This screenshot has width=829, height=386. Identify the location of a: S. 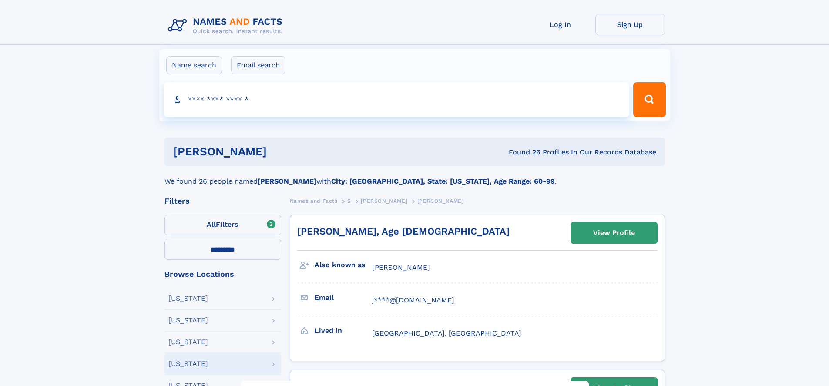
(349, 201).